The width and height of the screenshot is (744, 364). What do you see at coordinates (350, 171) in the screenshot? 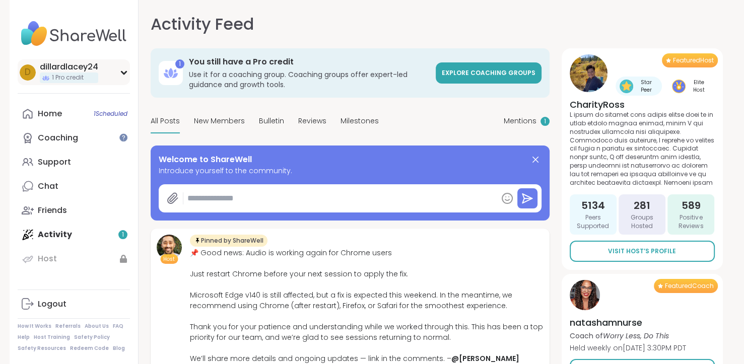
I see `span: Introduce yourself to the community.` at bounding box center [350, 171].